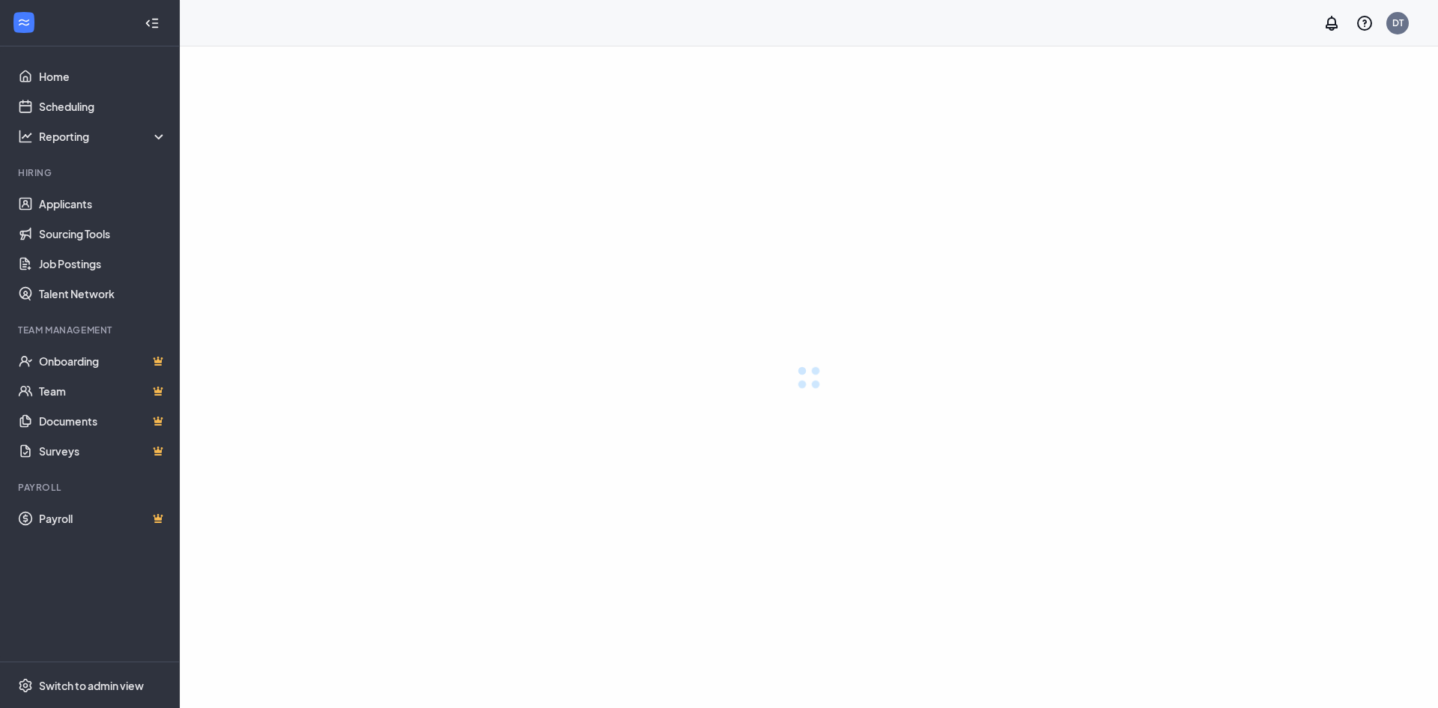 The image size is (1438, 708). Describe the element at coordinates (103, 136) in the screenshot. I see `div: Reporting` at that location.